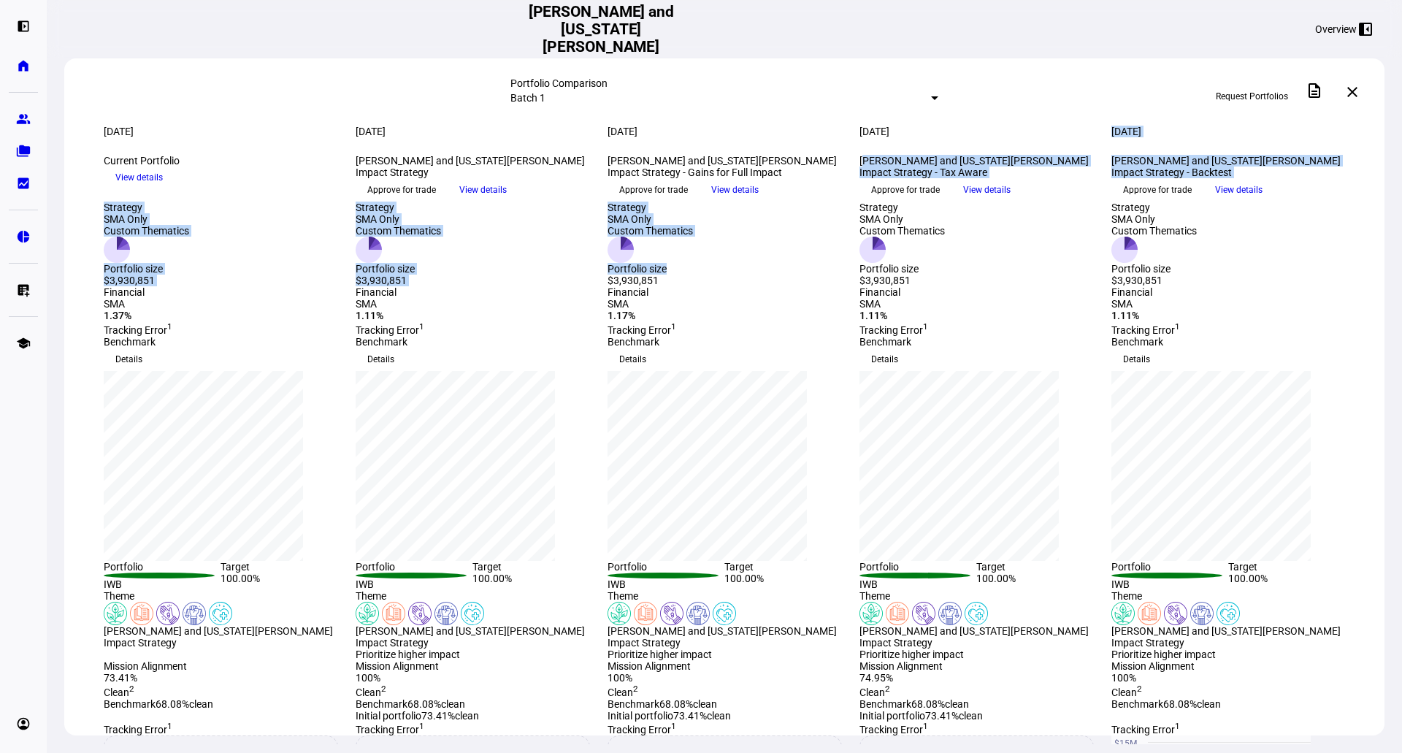 This screenshot has width=1402, height=753. What do you see at coordinates (23, 183) in the screenshot?
I see `eth-mat-symbol: bid_landscape` at bounding box center [23, 183].